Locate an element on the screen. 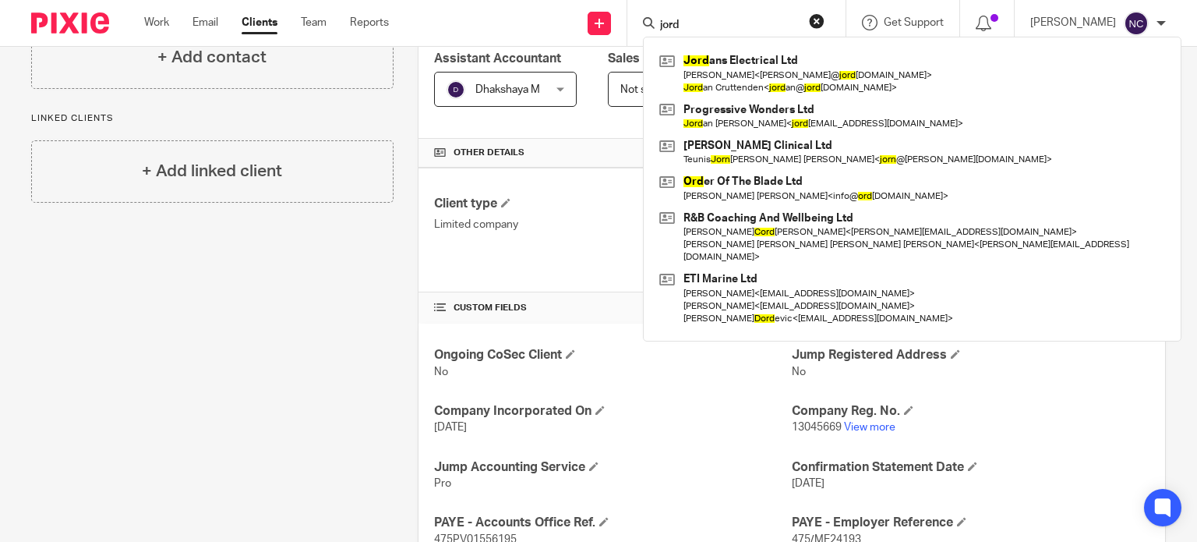 Image resolution: width=1197 pixels, height=542 pixels. button: Clear is located at coordinates (817, 21).